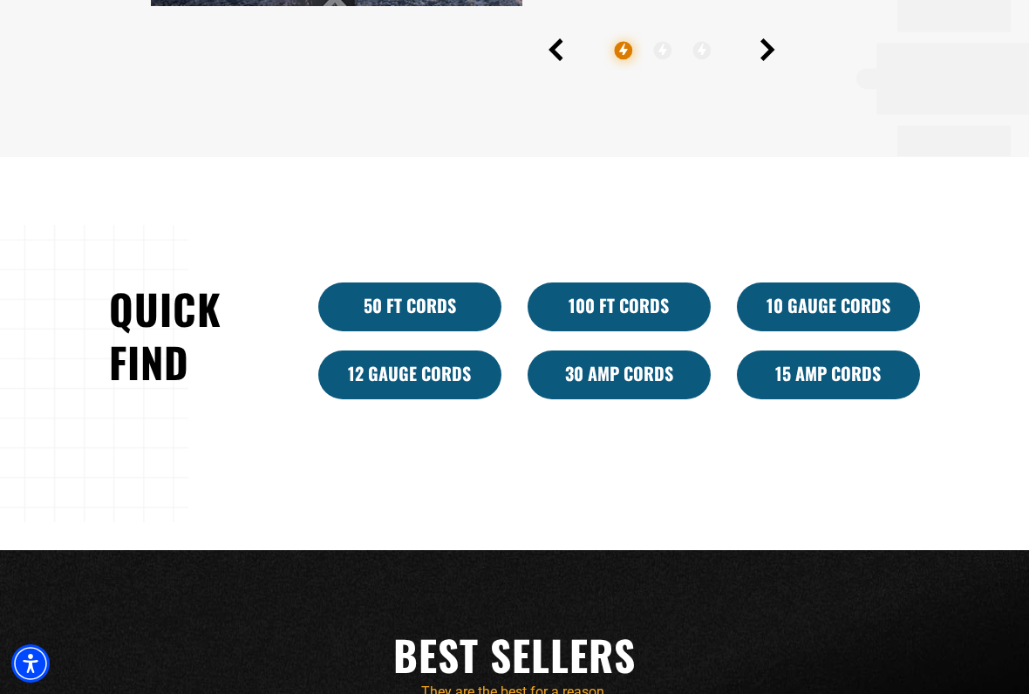 The image size is (1029, 694). I want to click on h2: Quick Find, so click(200, 336).